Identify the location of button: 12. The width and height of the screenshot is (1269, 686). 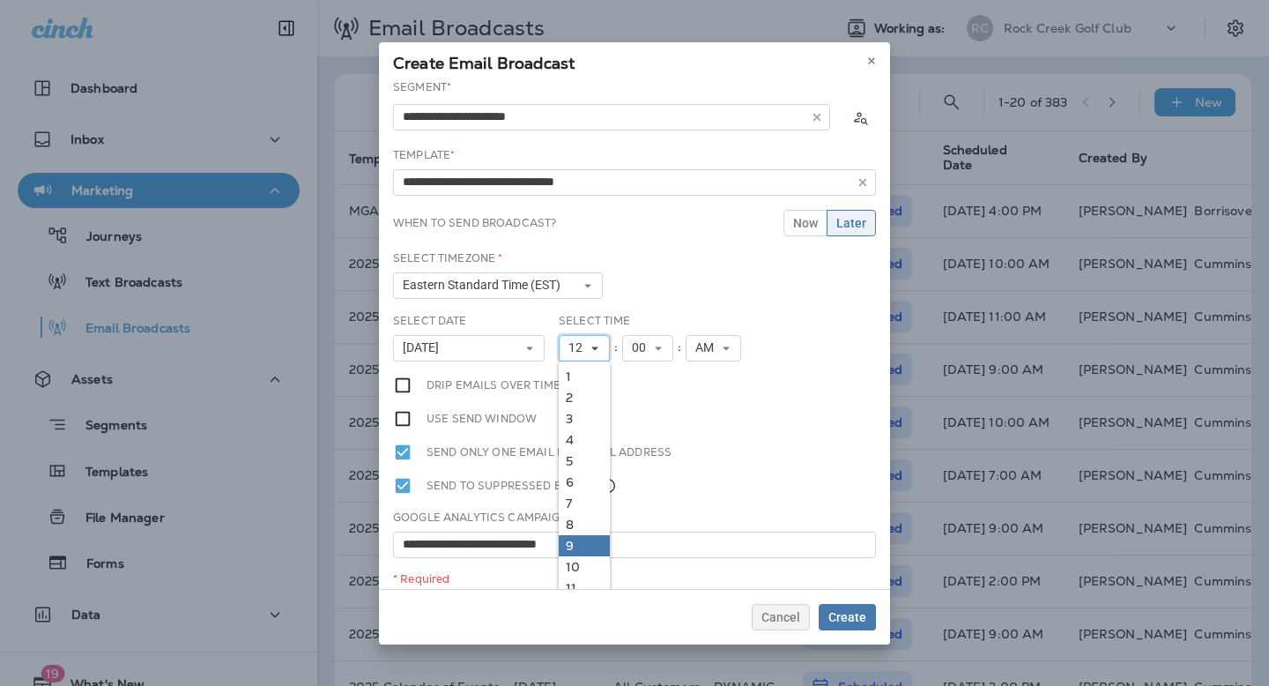
(584, 348).